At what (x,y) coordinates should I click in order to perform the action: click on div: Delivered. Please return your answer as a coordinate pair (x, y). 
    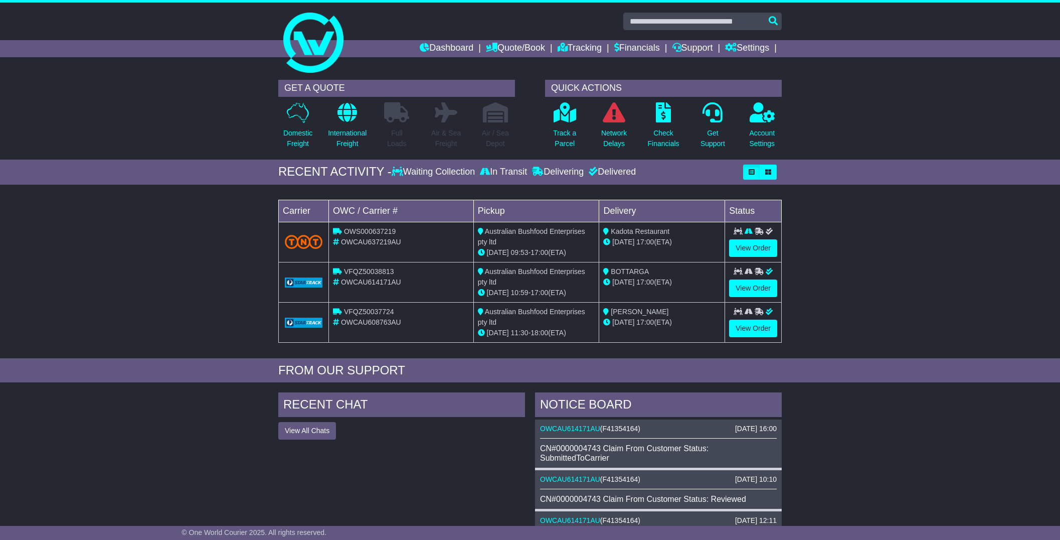
    Looking at the image, I should click on (611, 172).